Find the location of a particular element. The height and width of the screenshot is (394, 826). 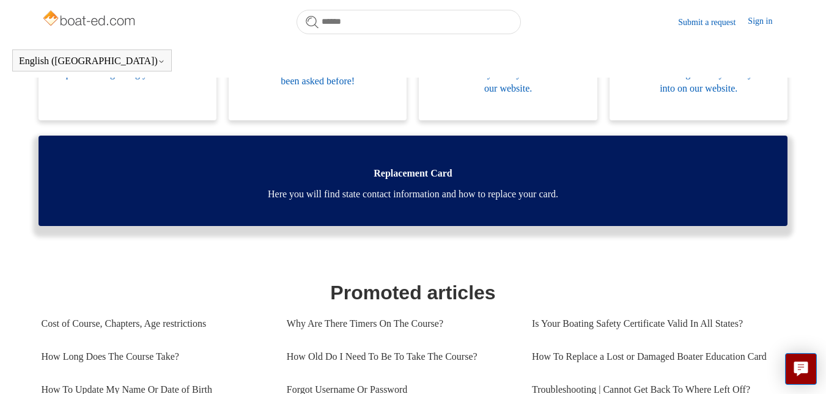

input: Search is located at coordinates (408, 22).